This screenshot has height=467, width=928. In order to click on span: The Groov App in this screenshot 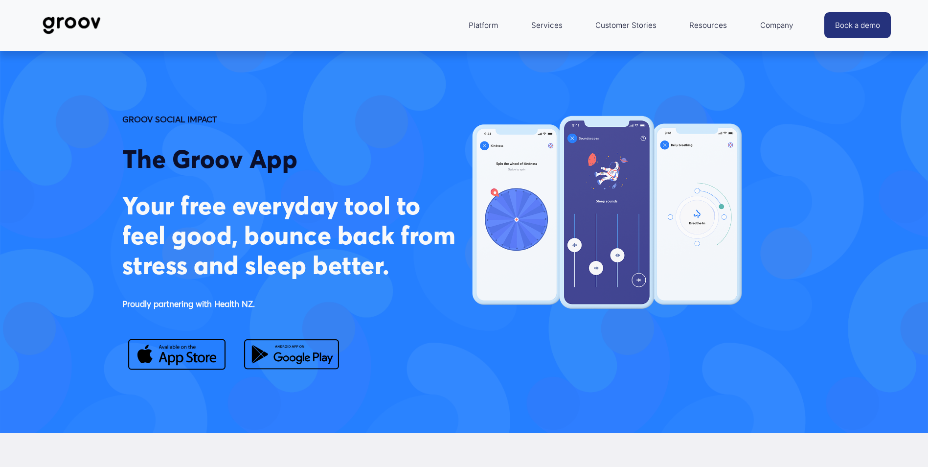, I will do `click(210, 158)`.